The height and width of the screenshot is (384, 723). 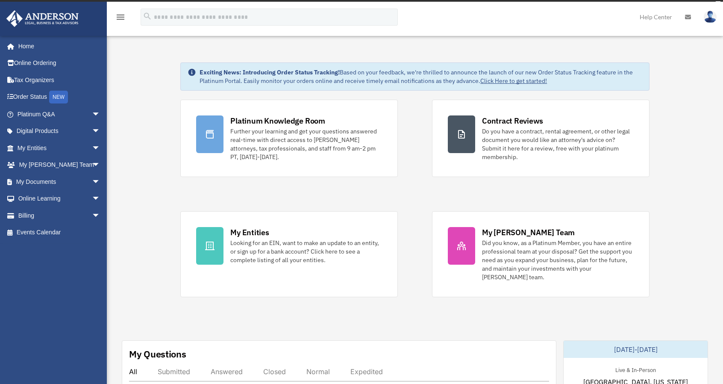 I want to click on a: My Entitiesarrow_drop_down, so click(x=59, y=148).